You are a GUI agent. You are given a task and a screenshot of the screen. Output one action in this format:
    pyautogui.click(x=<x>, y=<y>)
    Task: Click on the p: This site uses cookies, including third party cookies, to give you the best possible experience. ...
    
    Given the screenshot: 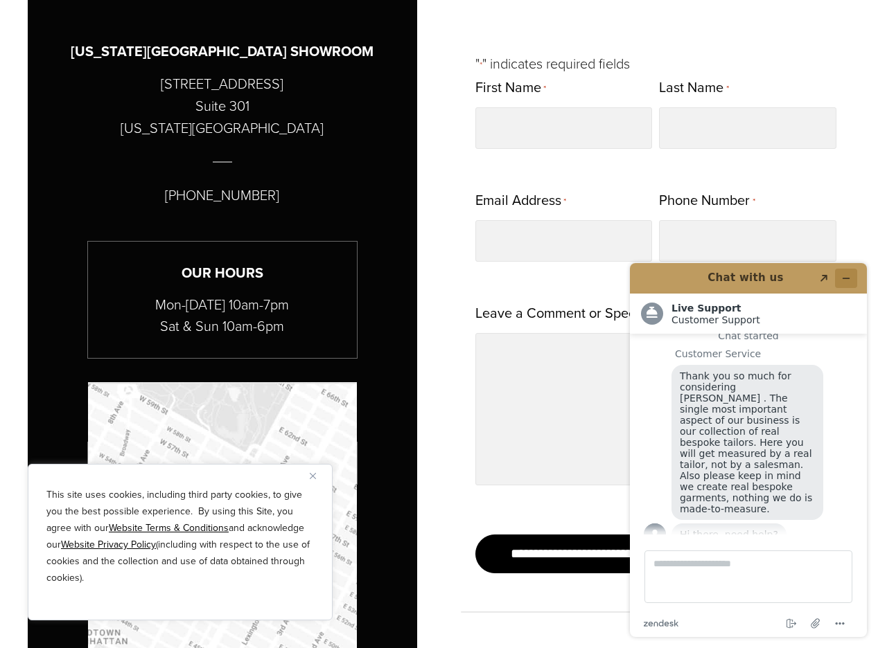 What is the action you would take?
    pyautogui.click(x=180, y=537)
    